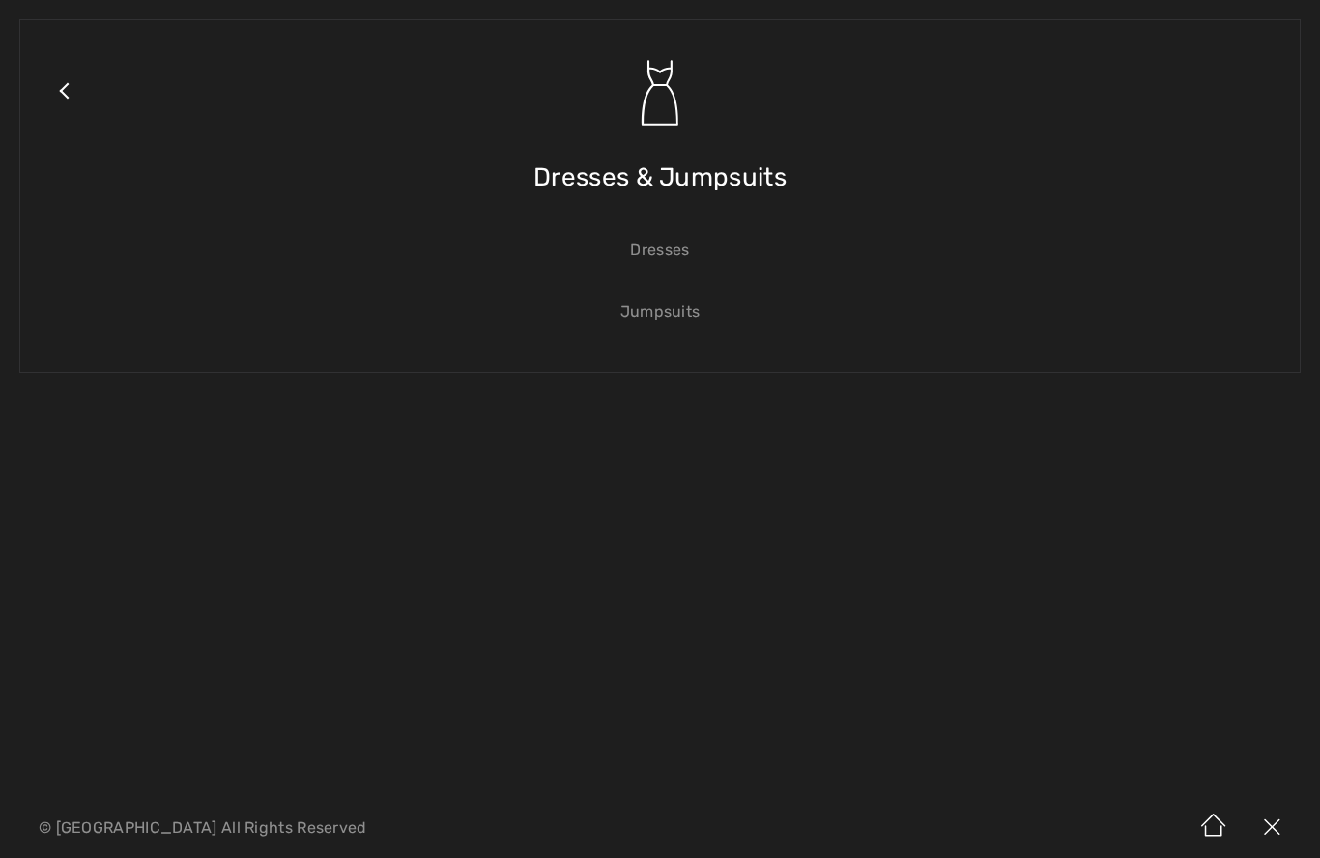  I want to click on img: Home, so click(1214, 828).